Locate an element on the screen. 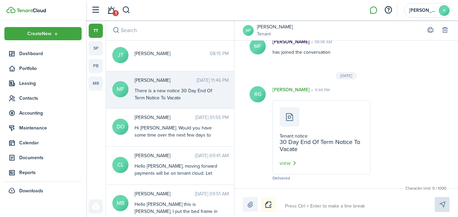 Image resolution: width=458 pixels, height=217 pixels. button: view is located at coordinates (288, 163).